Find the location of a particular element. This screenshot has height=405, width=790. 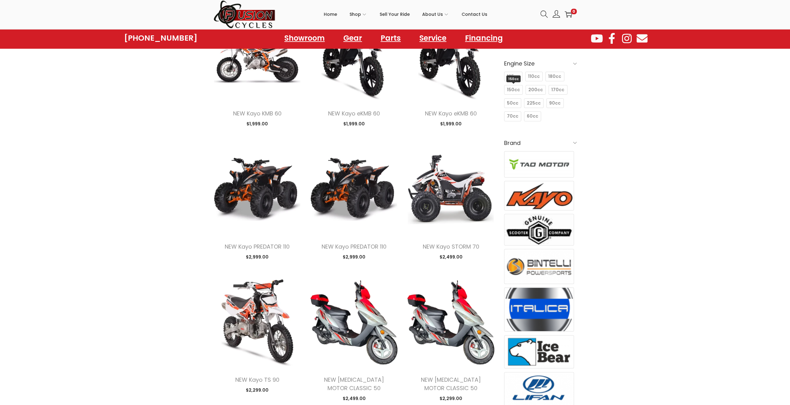

span: 50cc is located at coordinates (512, 103).